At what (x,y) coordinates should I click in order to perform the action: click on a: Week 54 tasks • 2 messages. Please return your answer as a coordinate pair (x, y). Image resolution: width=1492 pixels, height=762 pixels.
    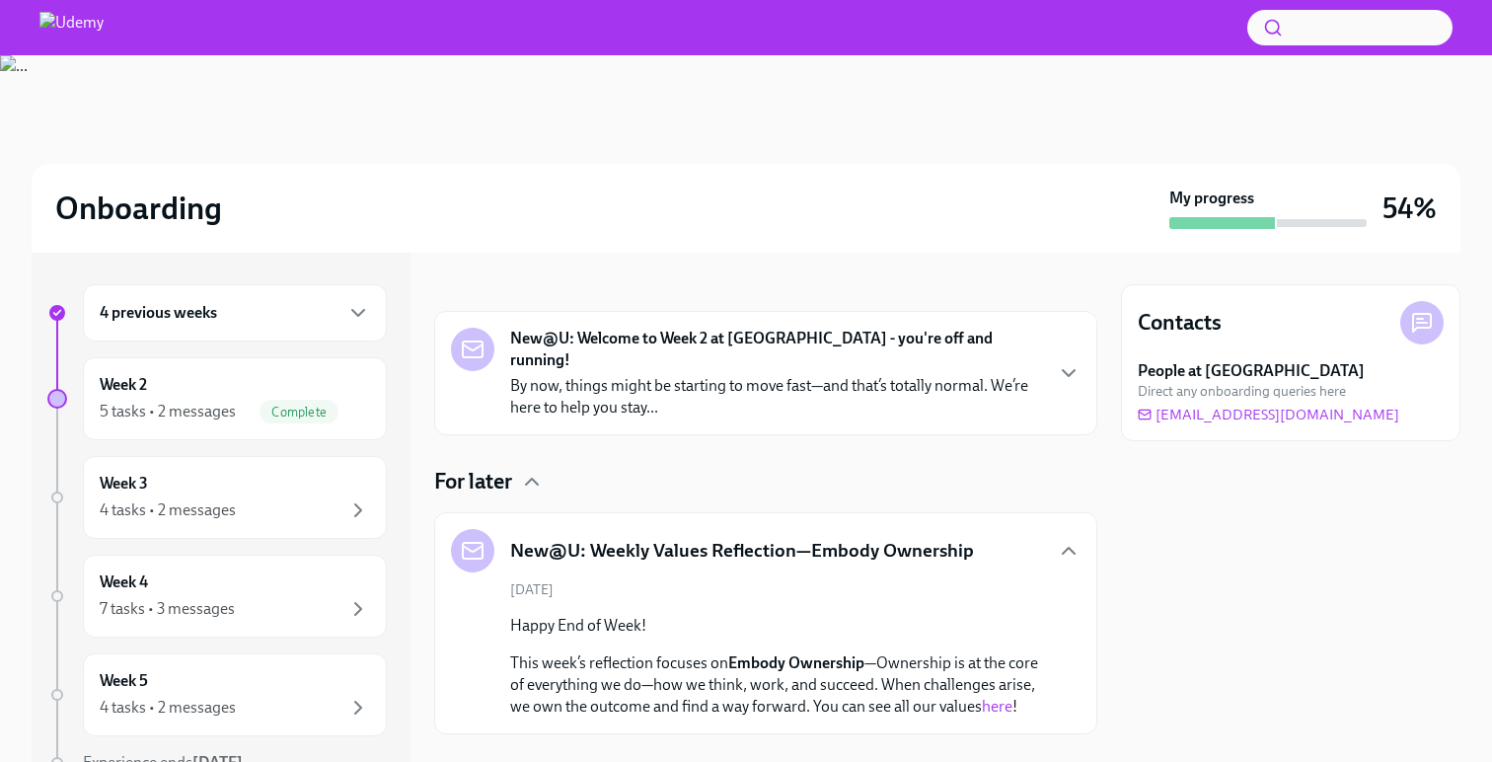
    Looking at the image, I should click on (217, 694).